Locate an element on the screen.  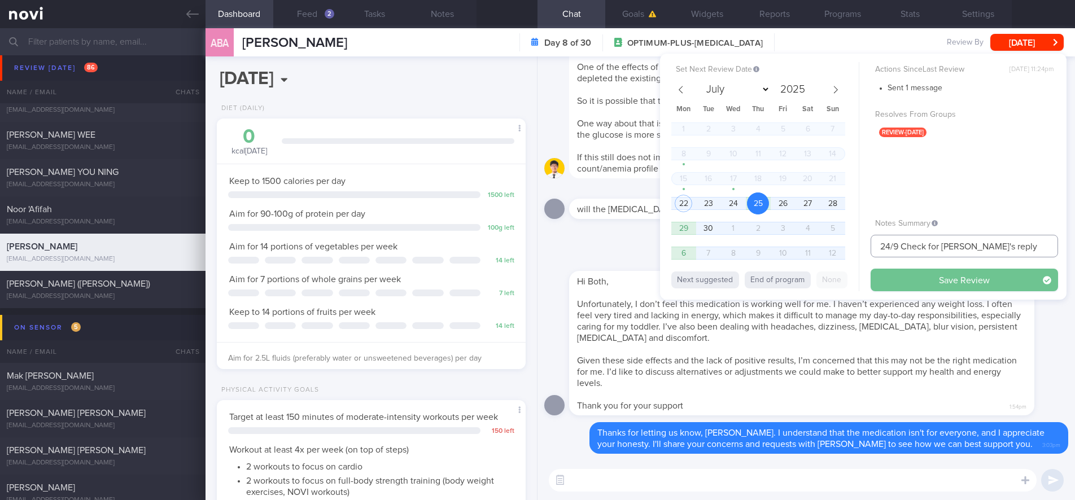
span: Unfortunately, I don’t feel this medication is working well for me. I haven’t experienced any wei... is located at coordinates (799, 321).